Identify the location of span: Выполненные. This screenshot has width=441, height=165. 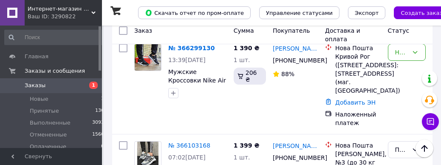
(50, 123).